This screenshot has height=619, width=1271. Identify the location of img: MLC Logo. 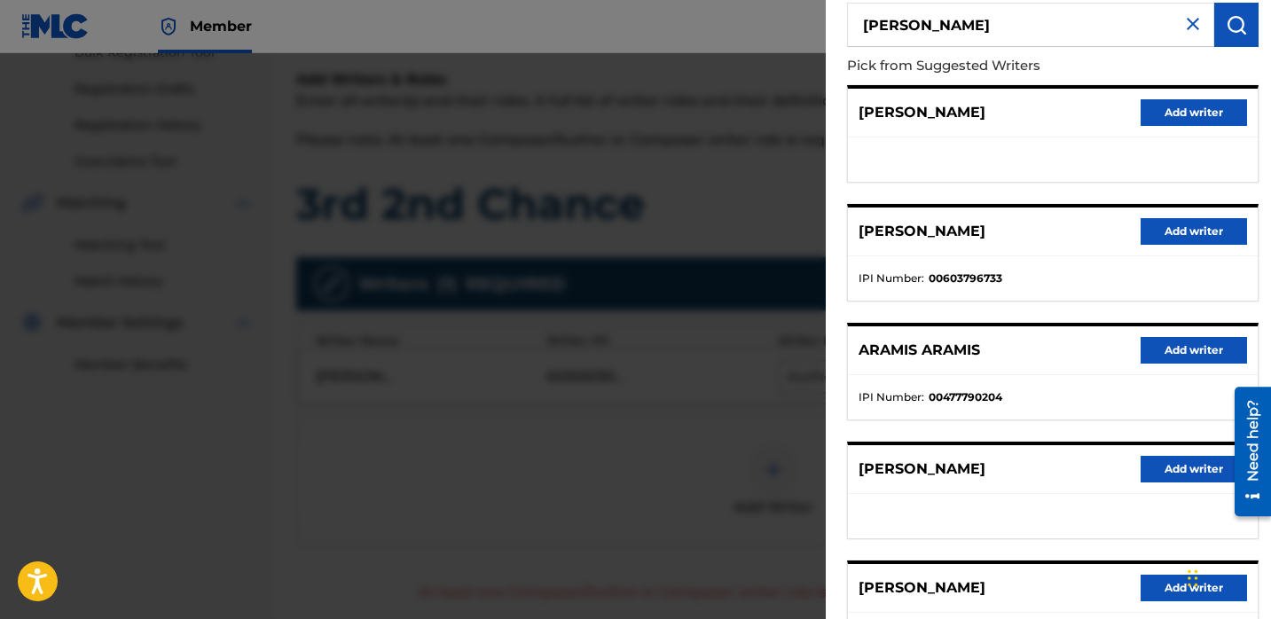
(55, 26).